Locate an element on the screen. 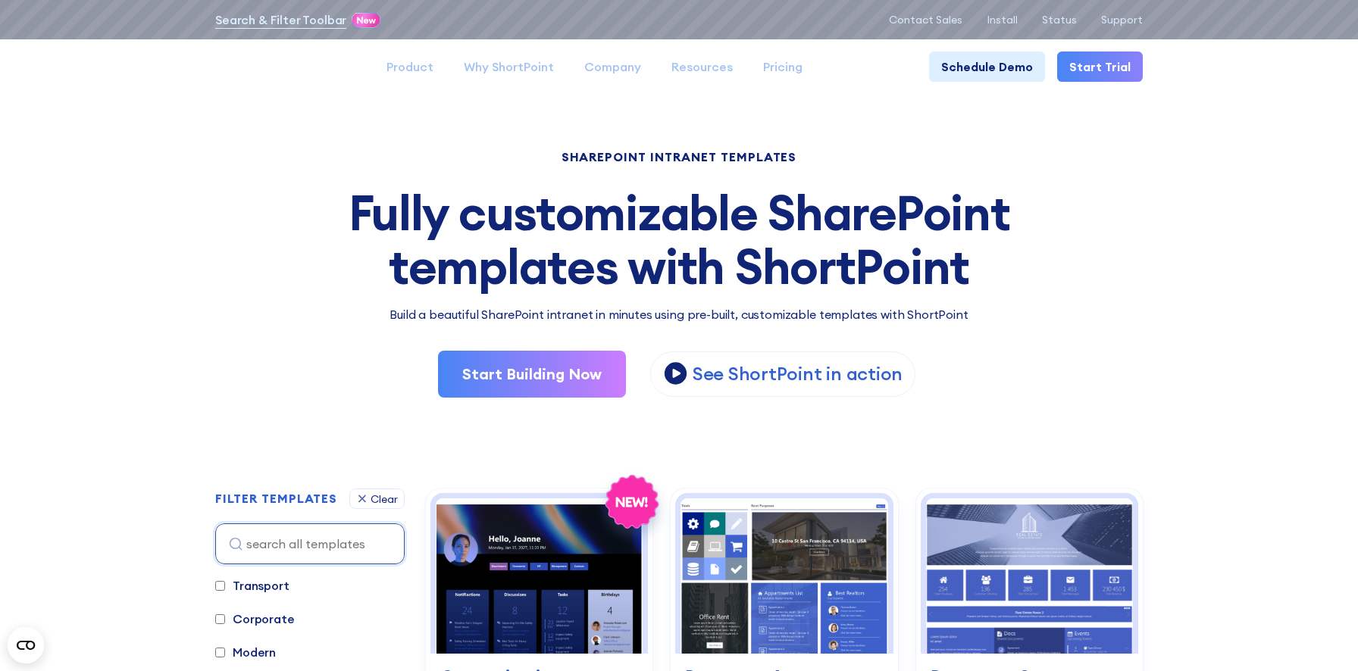  h2: FILTER TEMPLATES is located at coordinates (276, 499).